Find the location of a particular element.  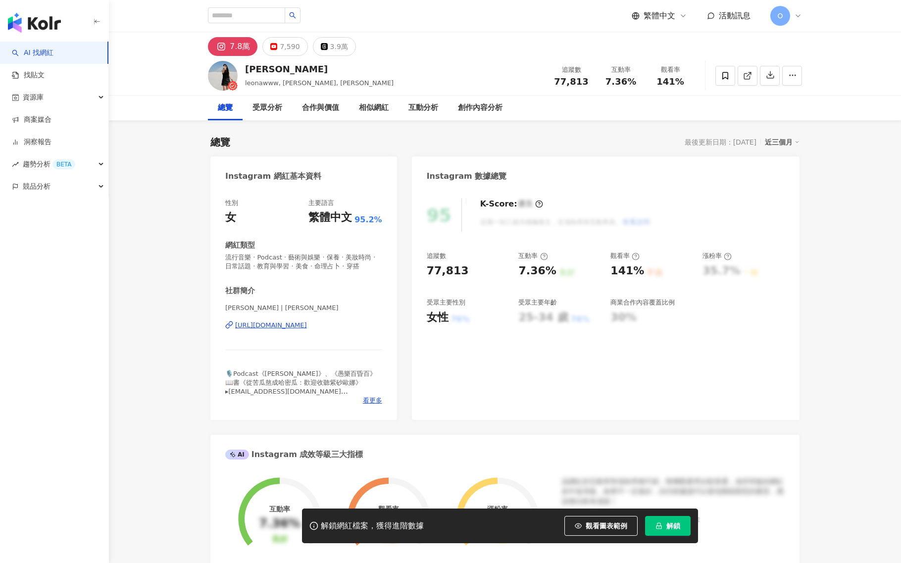

span: 趨勢分析 is located at coordinates (49, 164).